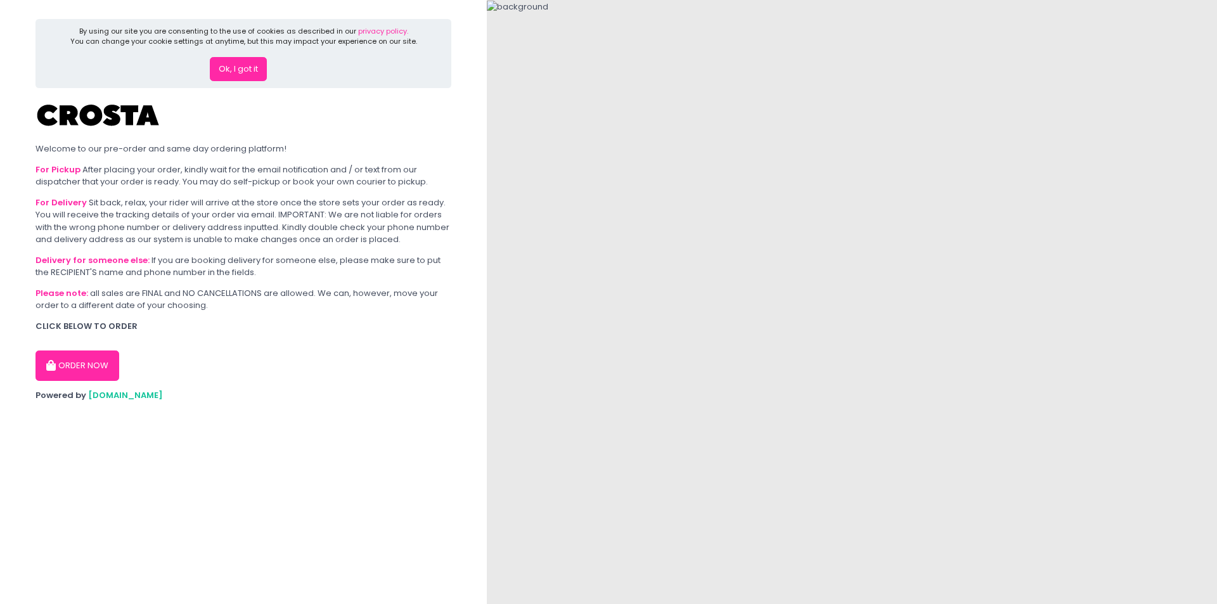 The image size is (1217, 604). What do you see at coordinates (243, 266) in the screenshot?
I see `div: If you are booking delivery for someone else, please make sure to put the RECIPIENT'S name and ph...` at bounding box center [243, 266].